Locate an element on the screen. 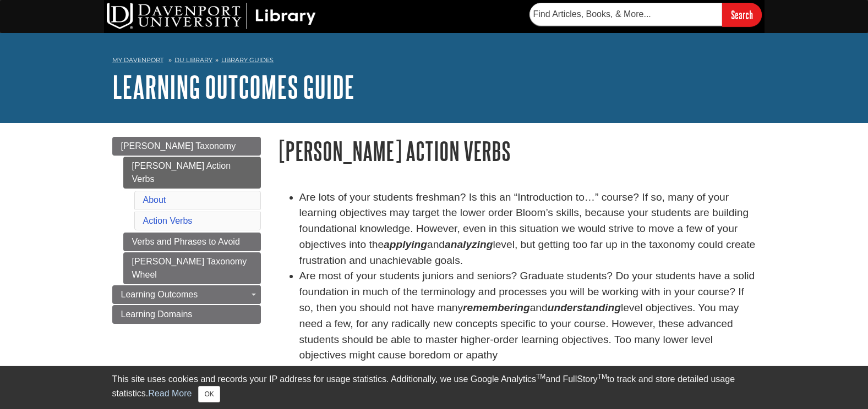  div: This site uses cookies and records your IP address for usage statistics. Additionally, we use Goo... is located at coordinates (434, 388).